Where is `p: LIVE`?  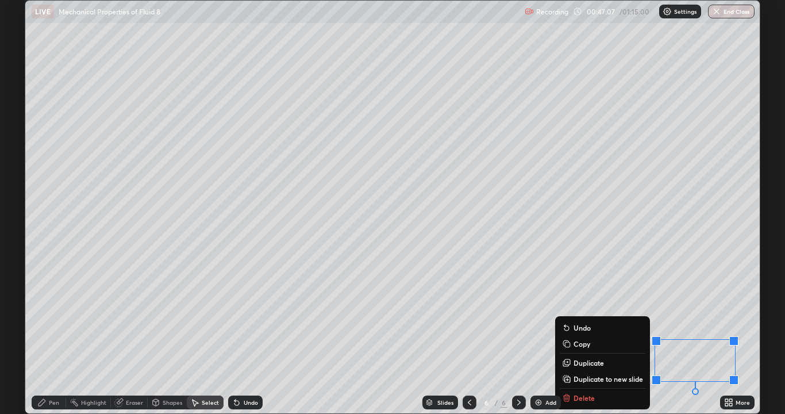 p: LIVE is located at coordinates (43, 11).